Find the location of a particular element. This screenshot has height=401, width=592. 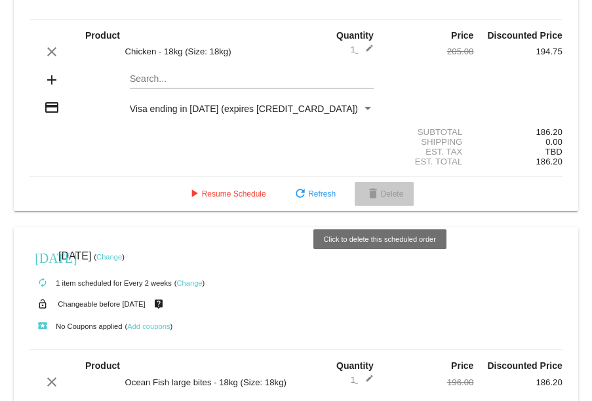

input: Search... is located at coordinates (252, 79).